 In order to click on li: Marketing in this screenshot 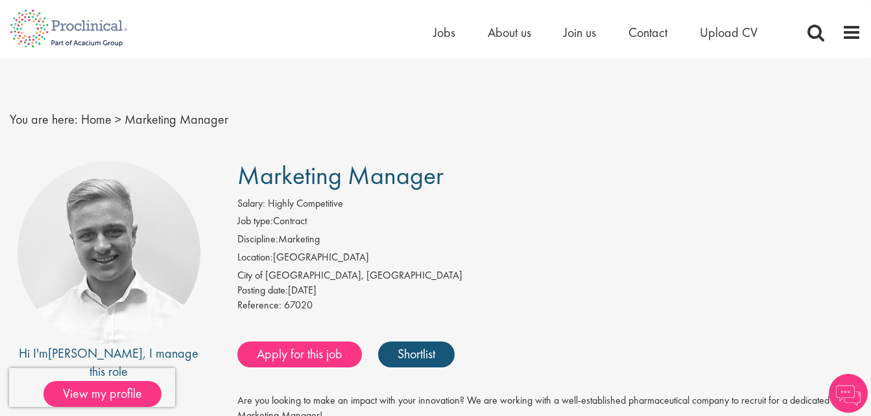, I will do `click(549, 241)`.